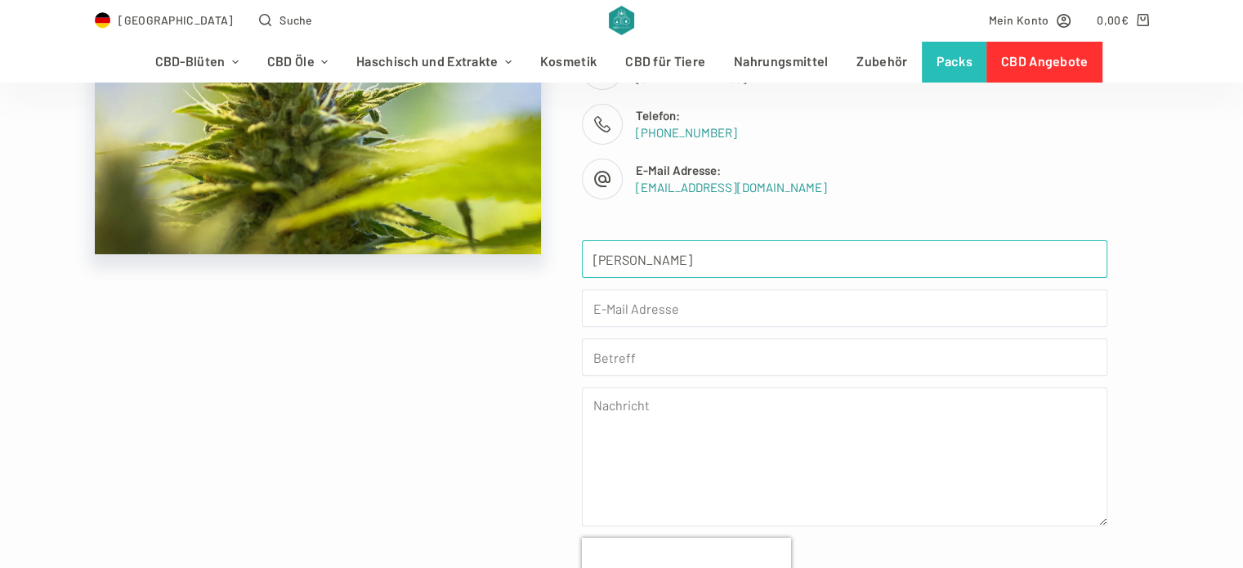 This screenshot has width=1243, height=568. I want to click on a: Kosmetik, so click(568, 62).